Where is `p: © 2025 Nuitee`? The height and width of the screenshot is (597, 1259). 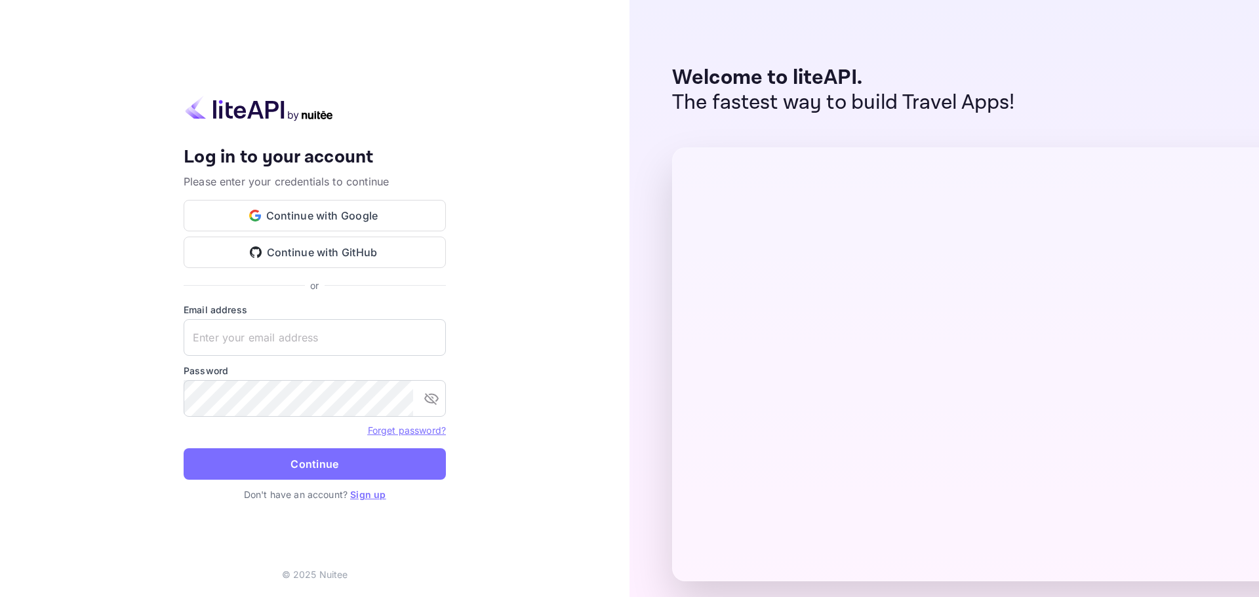
p: © 2025 Nuitee is located at coordinates (315, 574).